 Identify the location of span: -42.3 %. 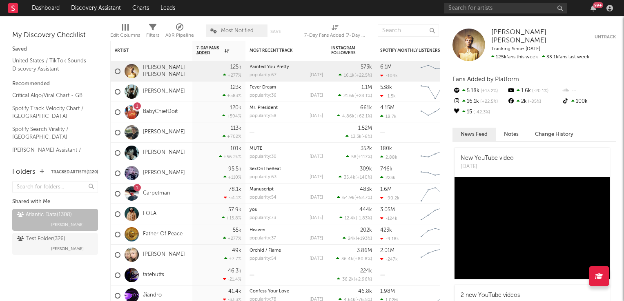
(481, 112).